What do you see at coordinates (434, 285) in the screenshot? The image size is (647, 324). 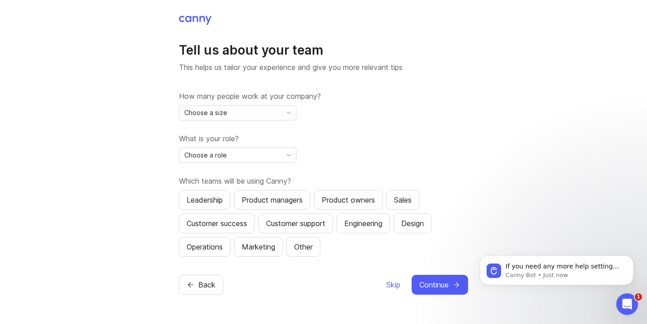 I see `span: Continue` at bounding box center [434, 285].